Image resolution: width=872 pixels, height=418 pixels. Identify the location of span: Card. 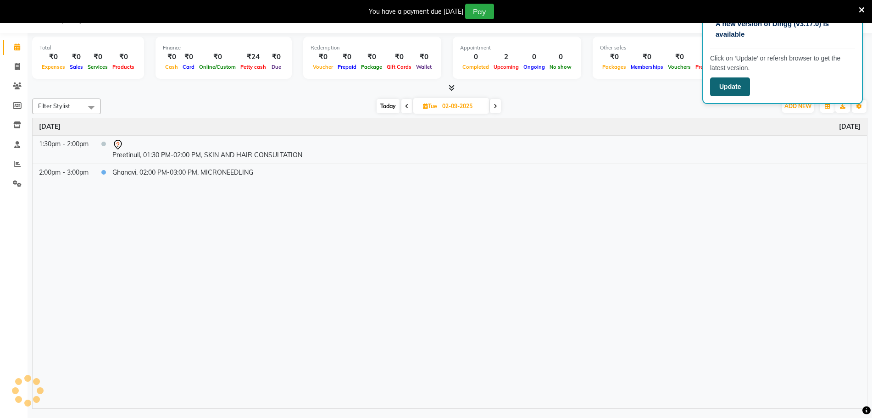
(188, 67).